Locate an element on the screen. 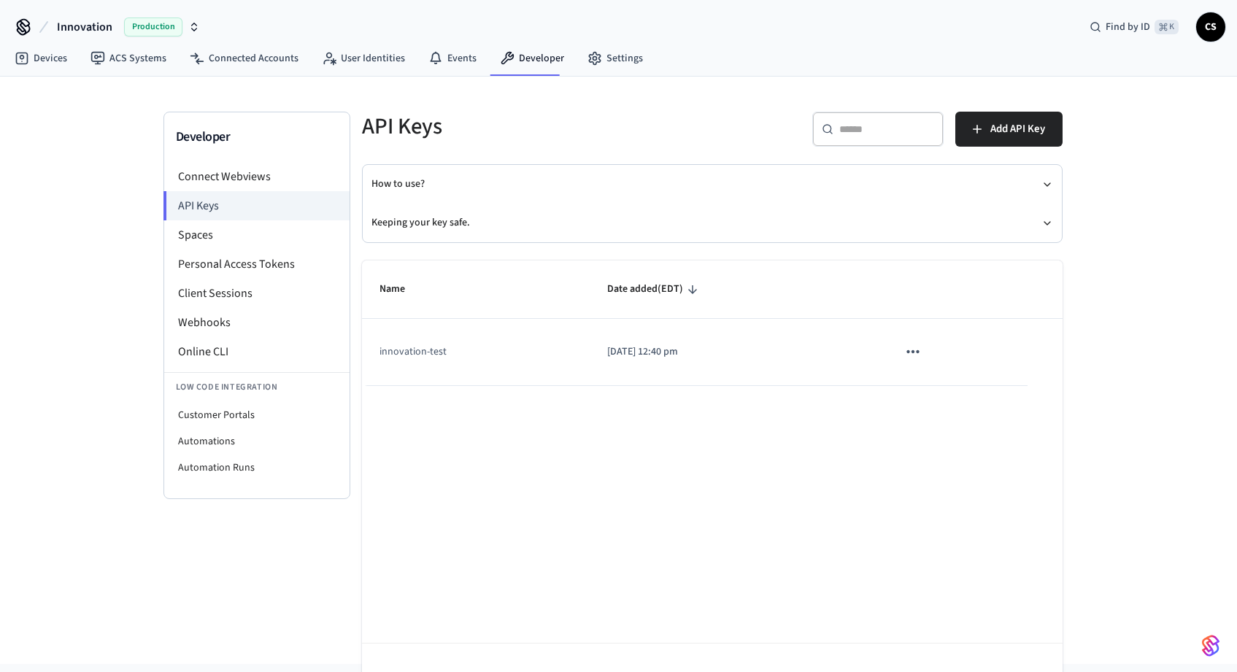  li: Spaces is located at coordinates (257, 235).